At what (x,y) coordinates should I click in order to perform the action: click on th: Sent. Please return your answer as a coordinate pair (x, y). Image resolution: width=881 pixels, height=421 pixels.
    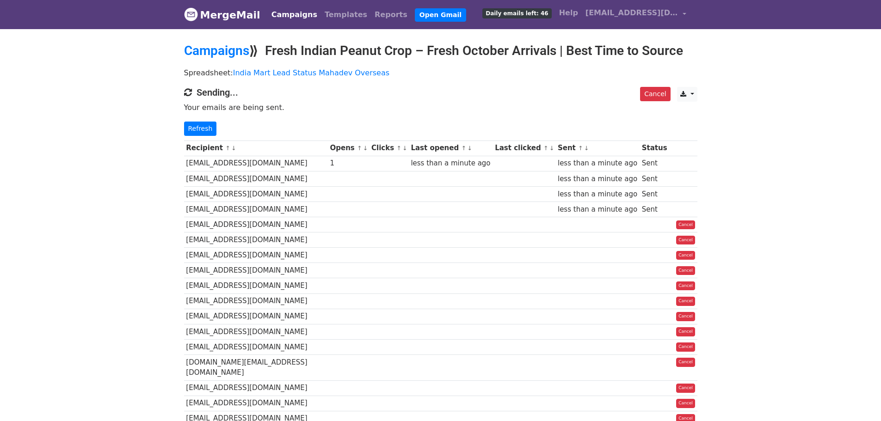
    Looking at the image, I should click on (598, 148).